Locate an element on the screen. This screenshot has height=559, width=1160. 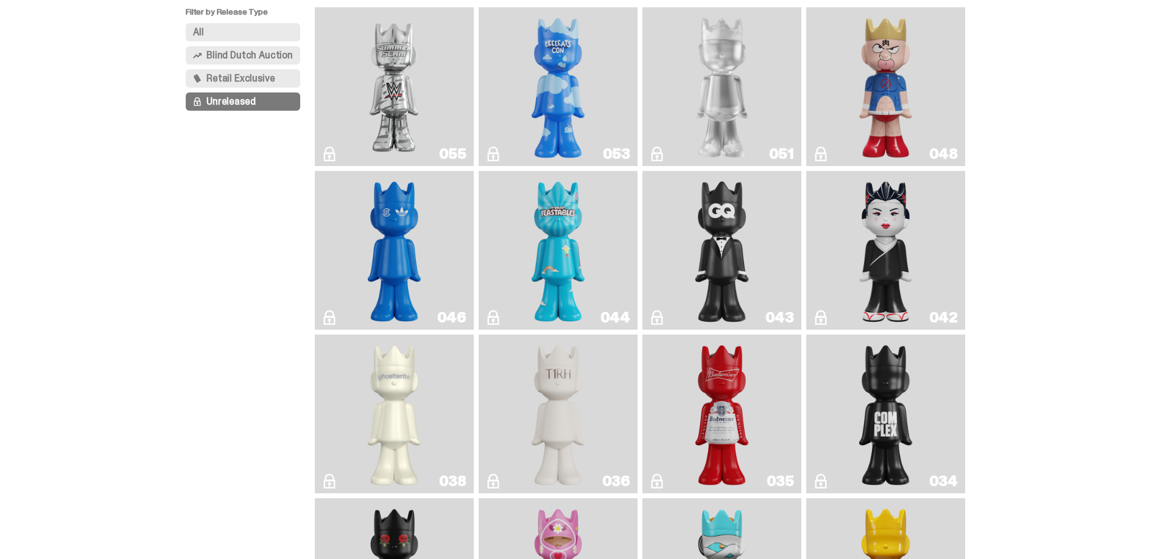
img: Feastables is located at coordinates (558, 250).